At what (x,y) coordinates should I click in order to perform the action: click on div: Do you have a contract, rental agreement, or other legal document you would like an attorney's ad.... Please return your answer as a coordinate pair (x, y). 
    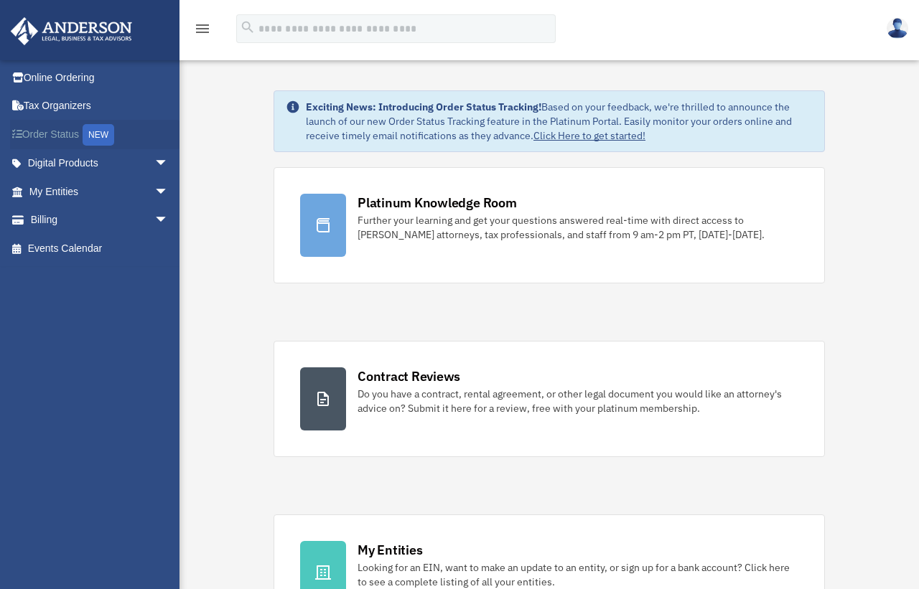
    Looking at the image, I should click on (578, 401).